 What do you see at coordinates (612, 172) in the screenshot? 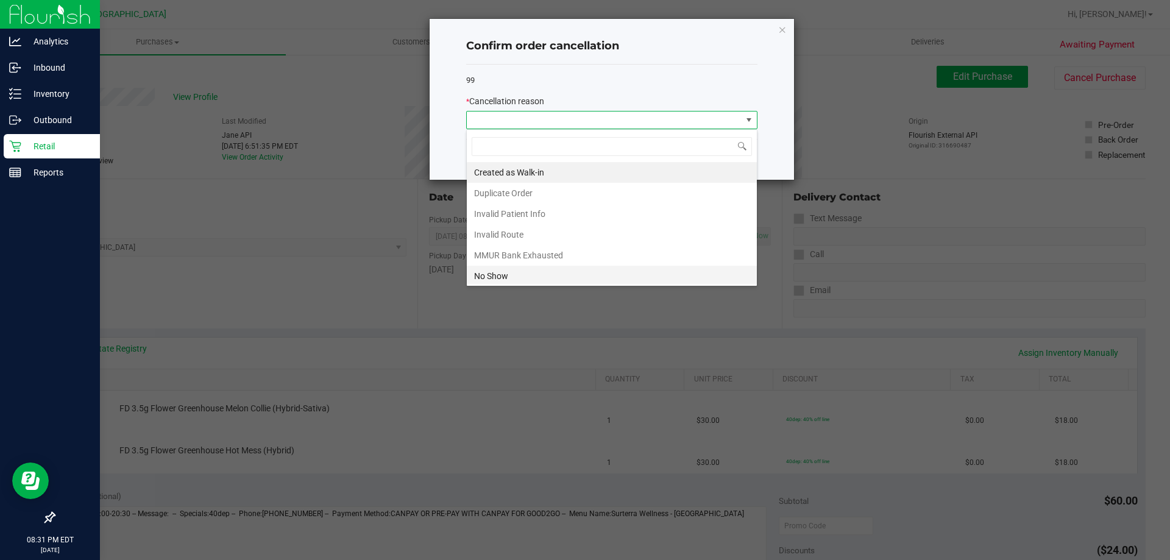
I see `li: Created as Walk-in` at bounding box center [612, 172].